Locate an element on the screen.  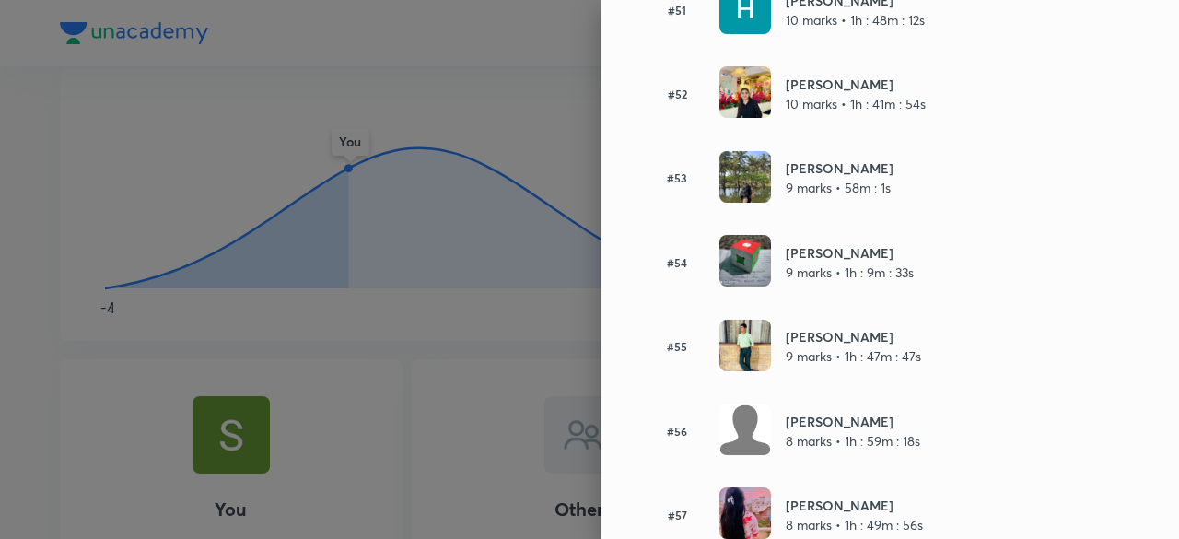
p: 10 marks • 1h : 41m : 54s is located at coordinates (856, 103).